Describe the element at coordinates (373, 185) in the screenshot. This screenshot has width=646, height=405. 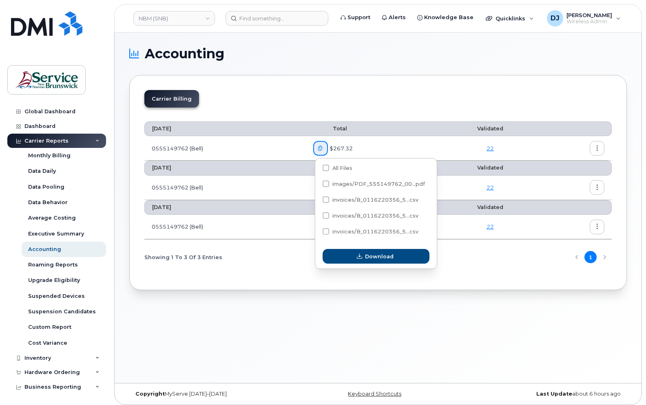
I see `span: images/PDF_555149762_007_0000000000.pdf` at that location.